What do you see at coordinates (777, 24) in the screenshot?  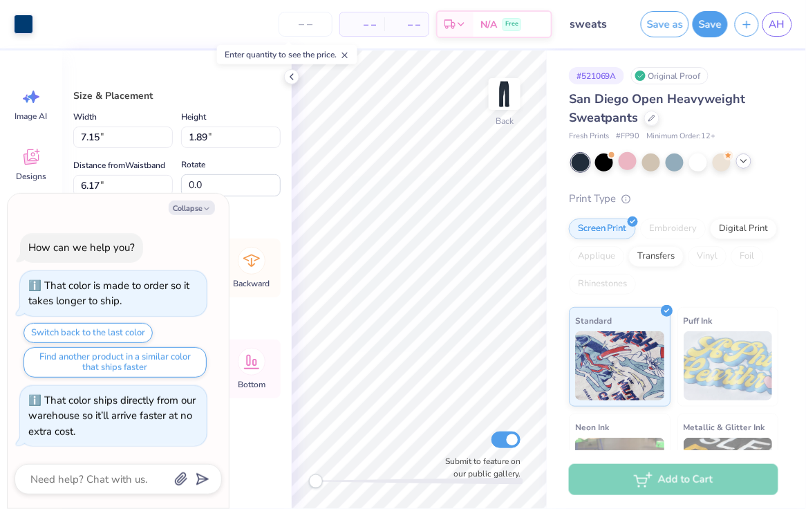 I see `a: AH` at bounding box center [777, 24].